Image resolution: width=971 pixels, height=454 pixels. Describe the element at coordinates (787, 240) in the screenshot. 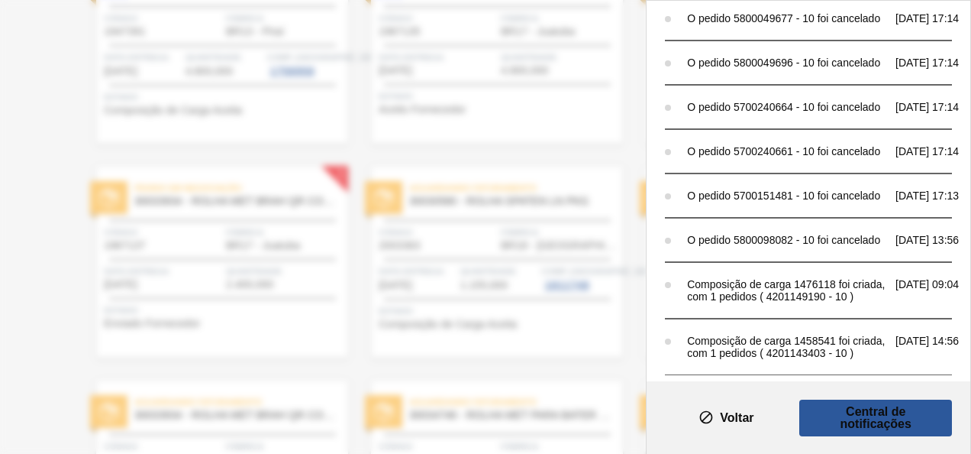

I see `div: O pedido 5800098082 - 10 foi cancelado` at that location.